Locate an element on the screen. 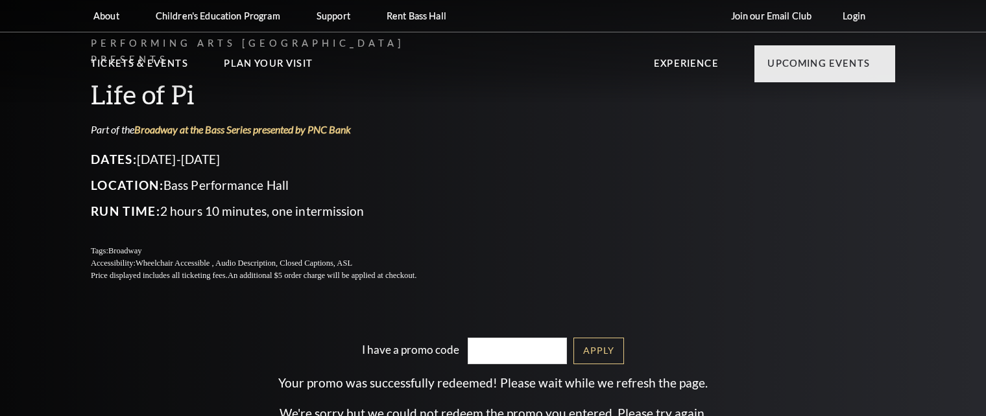  span: An additional $5 order charge will be applied at checkout. is located at coordinates (322, 276).